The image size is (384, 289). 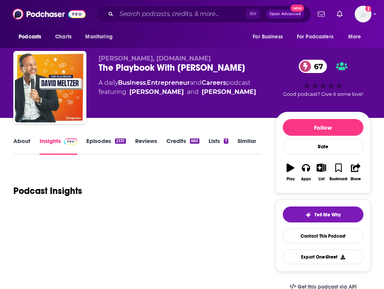 What do you see at coordinates (146, 146) in the screenshot?
I see `a: Reviews` at bounding box center [146, 146].